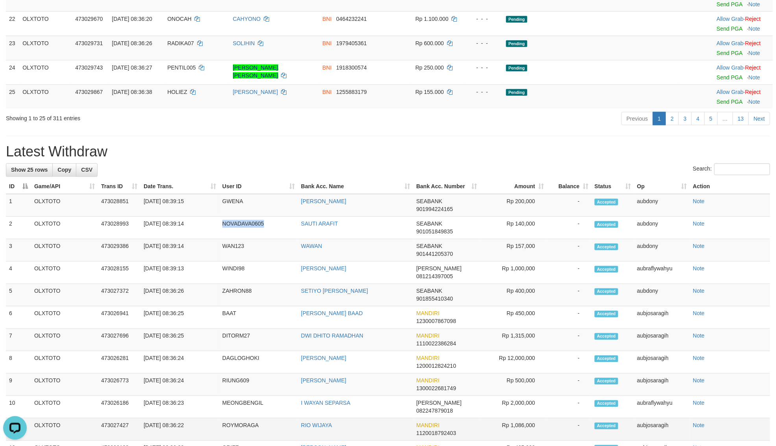 The image size is (776, 446). What do you see at coordinates (119, 273) in the screenshot?
I see `td: 473028155` at bounding box center [119, 273].